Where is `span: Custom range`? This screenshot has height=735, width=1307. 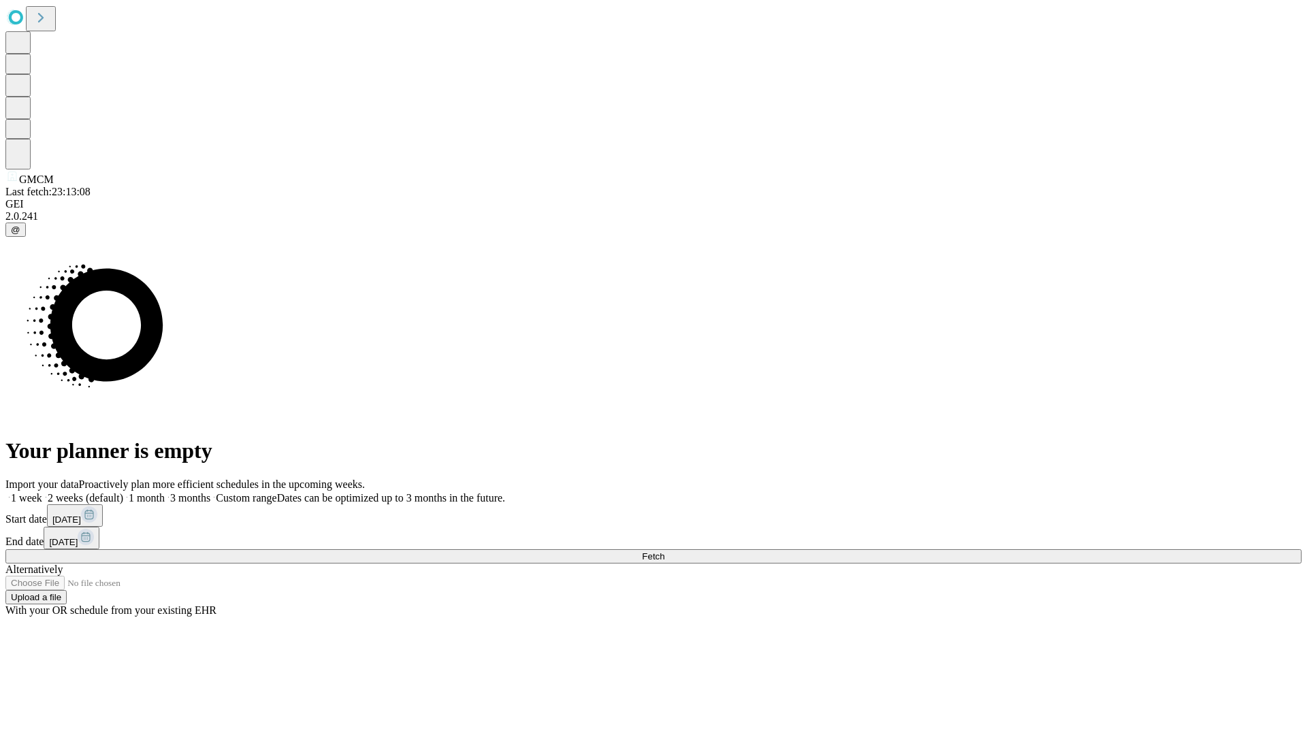
span: Custom range is located at coordinates (246, 497).